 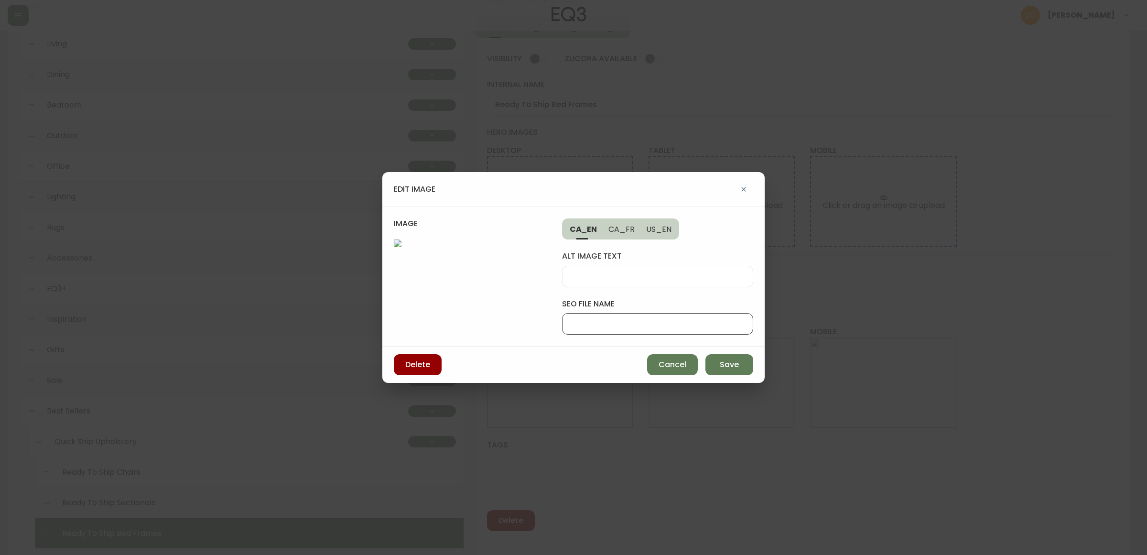 I want to click on span: CA_FR, so click(x=622, y=229).